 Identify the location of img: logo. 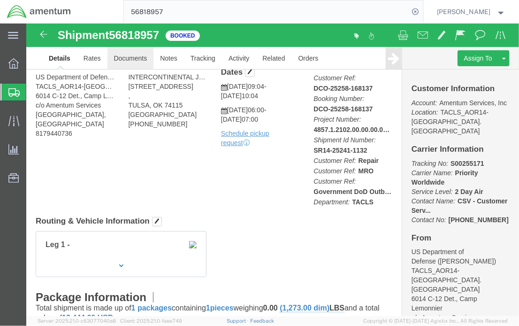
(39, 12).